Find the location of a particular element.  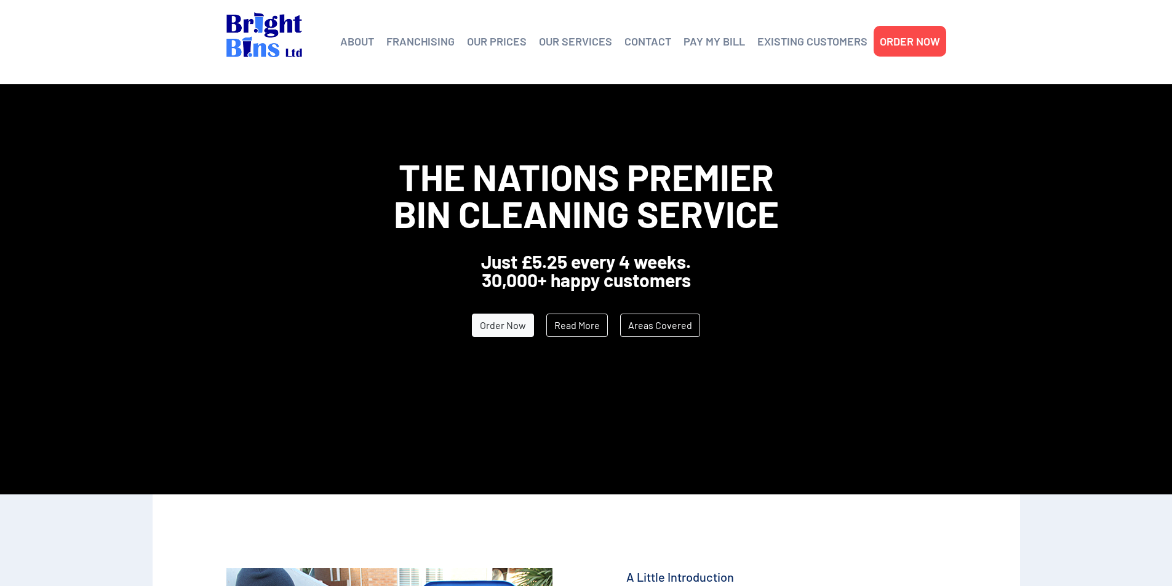

a: Order Now is located at coordinates (503, 326).